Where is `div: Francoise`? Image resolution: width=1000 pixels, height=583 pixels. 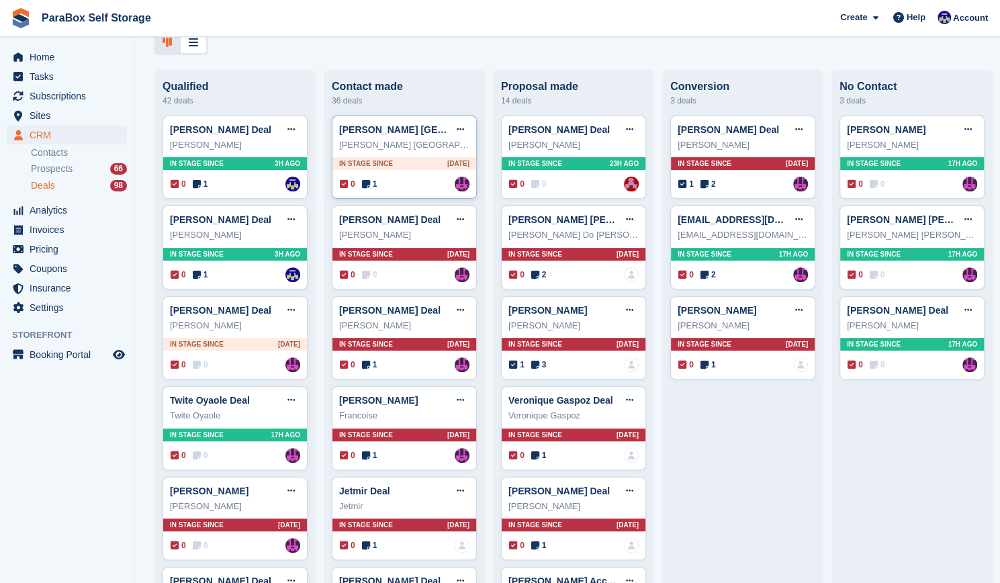 div: Francoise is located at coordinates (404, 416).